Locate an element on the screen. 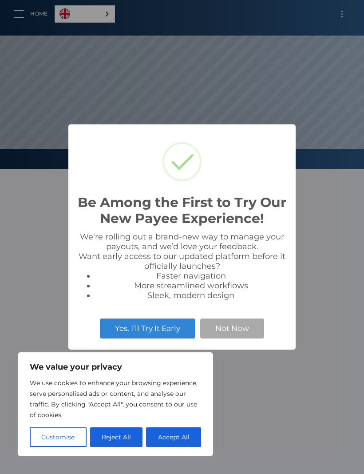  div: We value your privacy is located at coordinates (115, 404).